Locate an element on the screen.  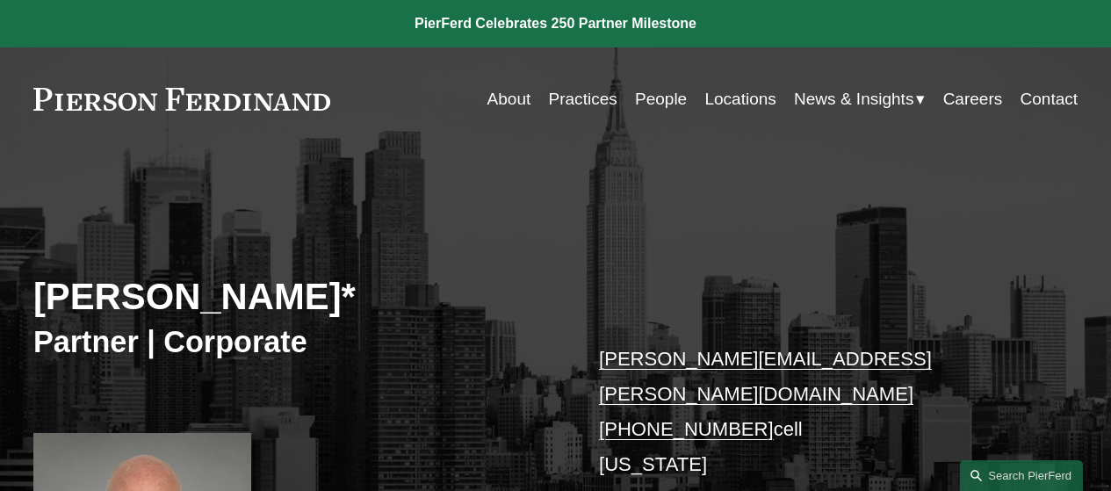
a: Practices is located at coordinates (583, 99).